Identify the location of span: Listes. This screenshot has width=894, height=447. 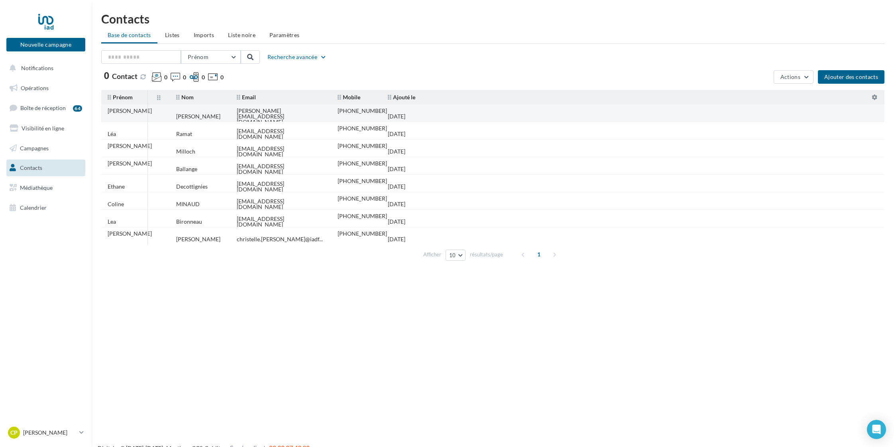
(172, 35).